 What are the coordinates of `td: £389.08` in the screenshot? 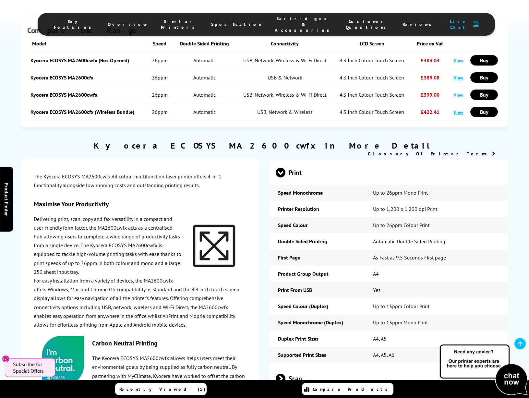 It's located at (430, 77).